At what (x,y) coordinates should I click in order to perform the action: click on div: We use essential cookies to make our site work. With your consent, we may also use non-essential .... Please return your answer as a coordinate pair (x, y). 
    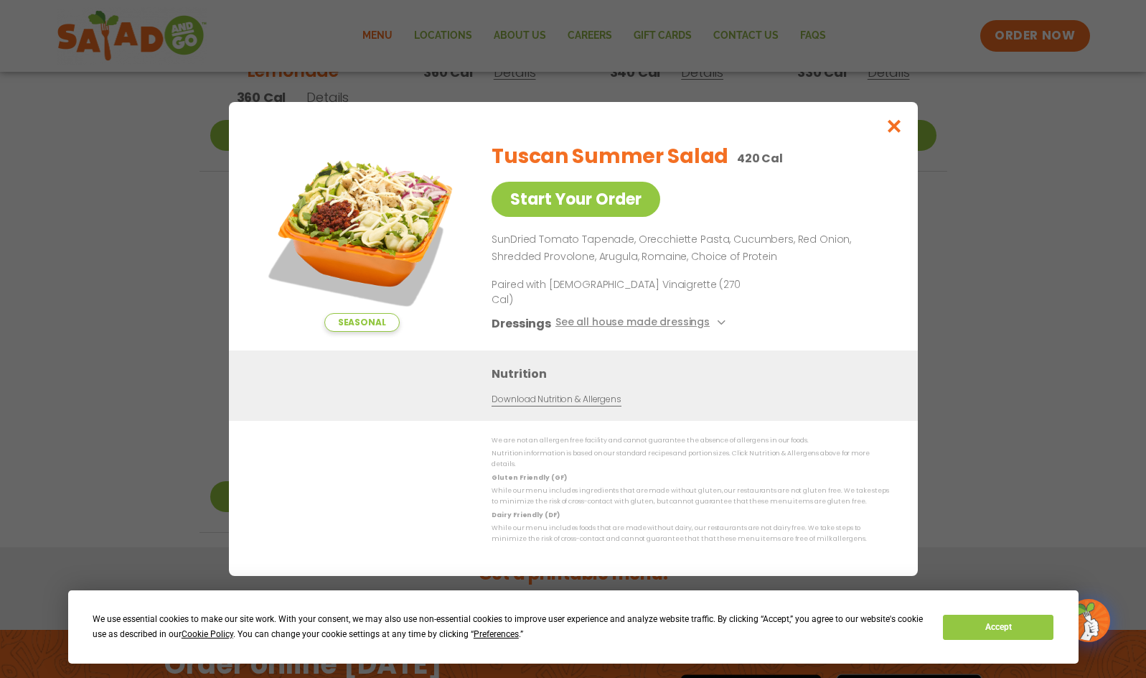
    Looking at the image, I should click on (509, 627).